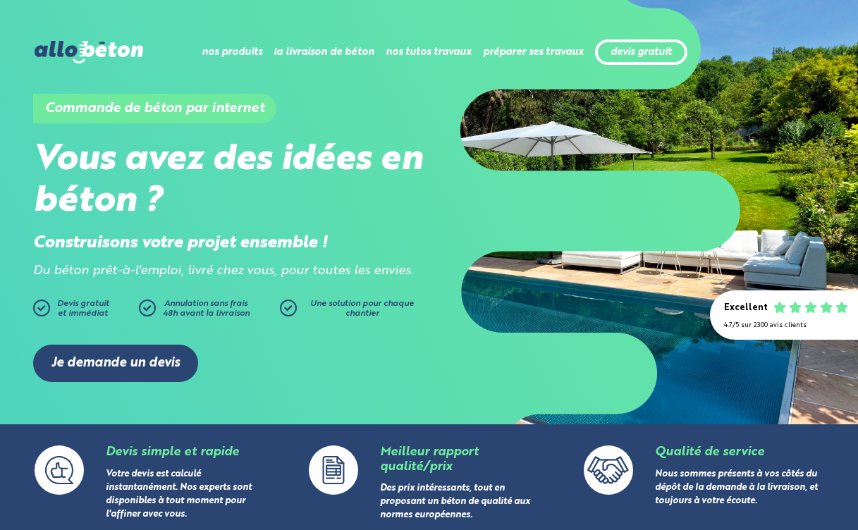 The height and width of the screenshot is (530, 858). I want to click on span: Devis gratuit et immédiat, so click(83, 309).